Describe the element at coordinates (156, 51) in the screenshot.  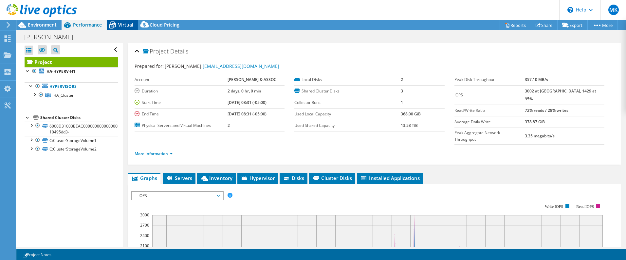
I see `span: Project` at that location.